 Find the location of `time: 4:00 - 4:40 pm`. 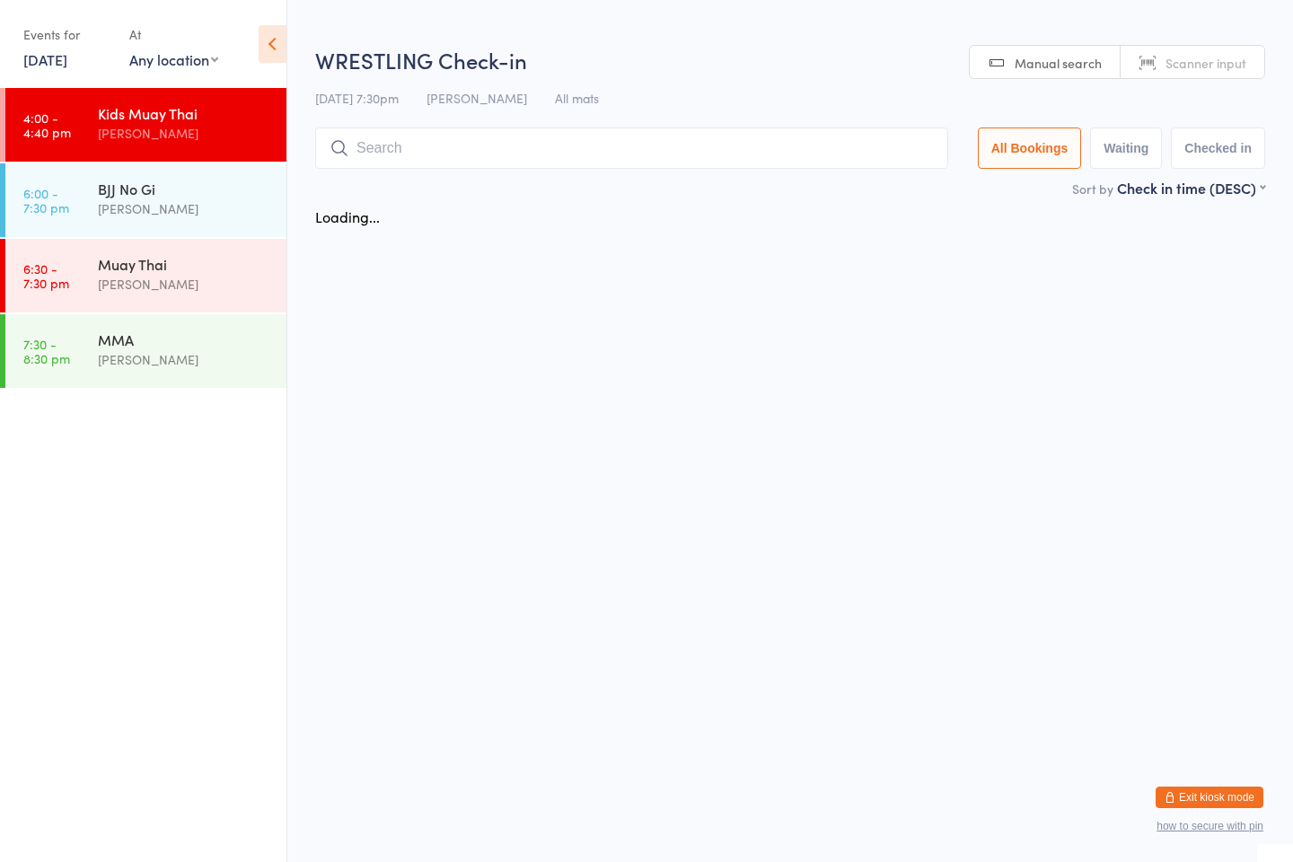

time: 4:00 - 4:40 pm is located at coordinates (47, 125).